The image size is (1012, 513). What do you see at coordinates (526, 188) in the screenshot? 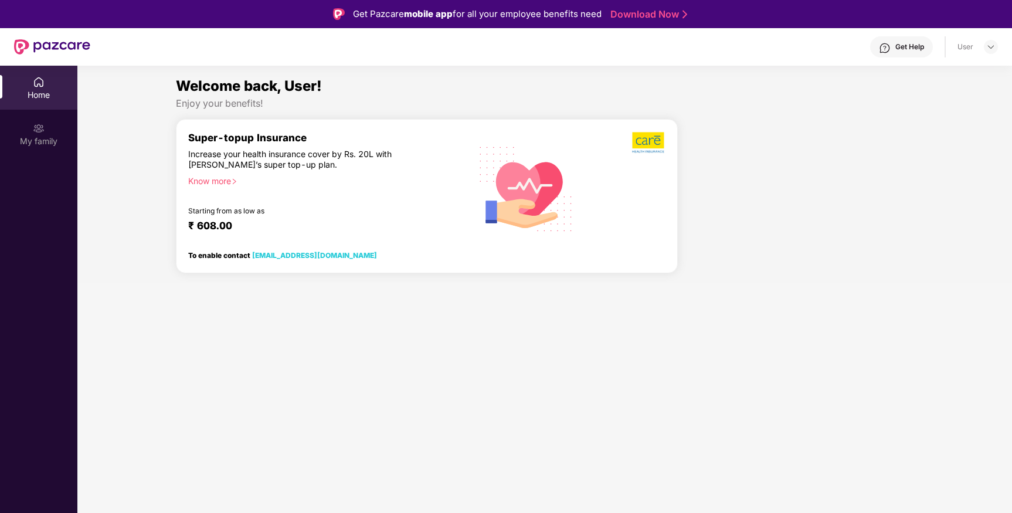
I see `img: svg+xml;base64,PHN2ZyB4bWxucz0iaHR0cDovL3d3dy53My5vcmcvMjAwMC9zdmciIHhtbG5zOnhsaW5rPSJodHRwOi8vd3...` at bounding box center [526, 188].